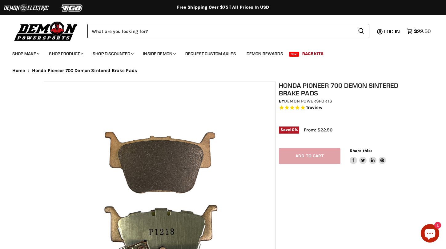  What do you see at coordinates (46, 31) in the screenshot?
I see `img: Demon Powersports` at bounding box center [46, 31].